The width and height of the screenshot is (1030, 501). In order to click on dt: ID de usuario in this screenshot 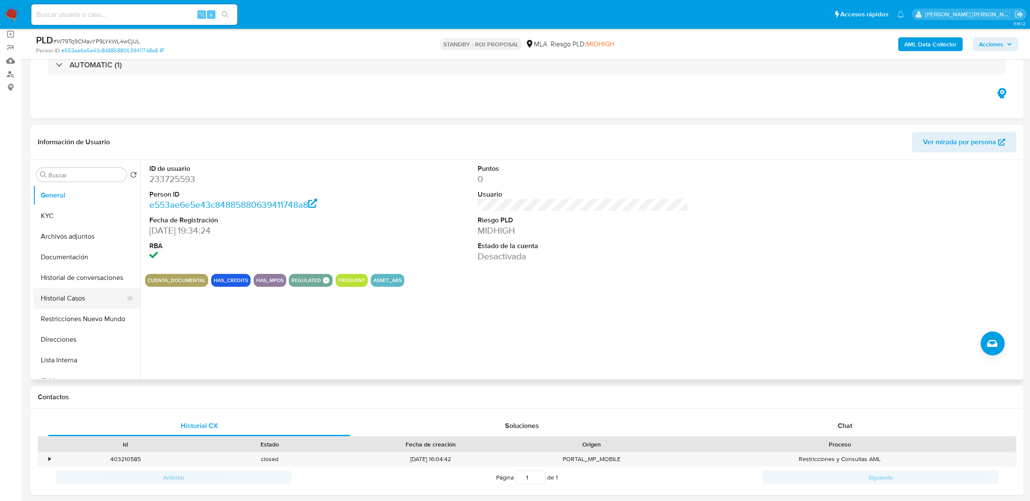, I will do `click(254, 169)`.